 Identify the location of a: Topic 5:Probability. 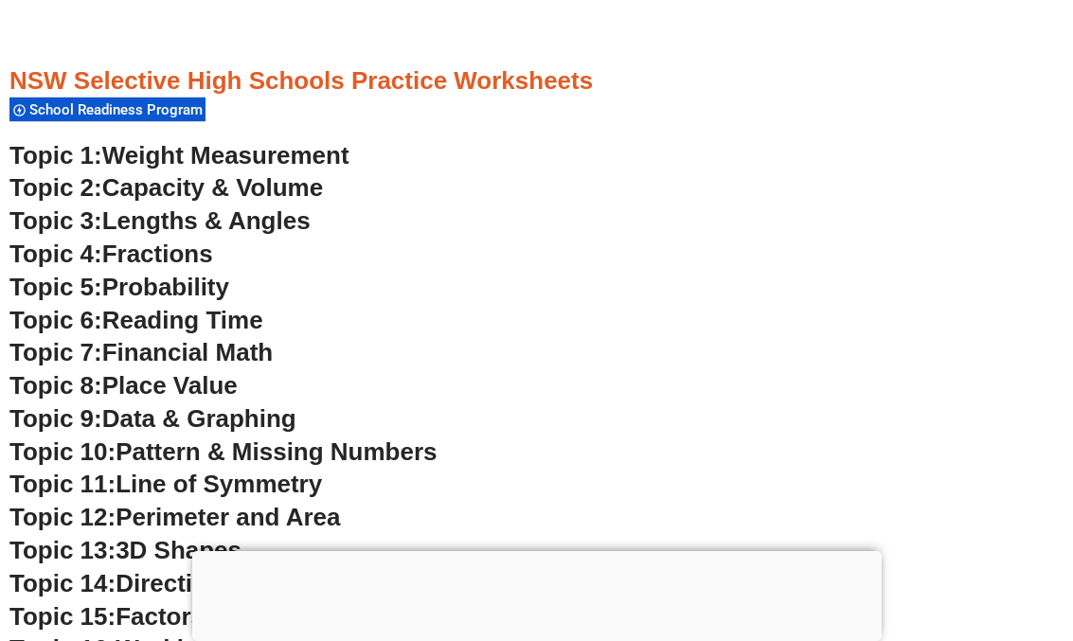
(119, 287).